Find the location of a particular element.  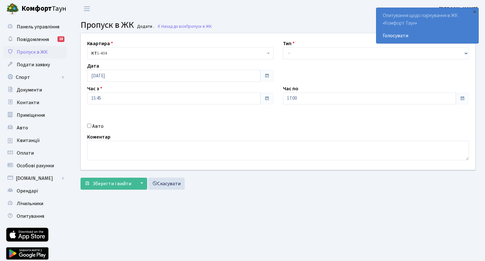

a: Лічильники is located at coordinates (35, 203).